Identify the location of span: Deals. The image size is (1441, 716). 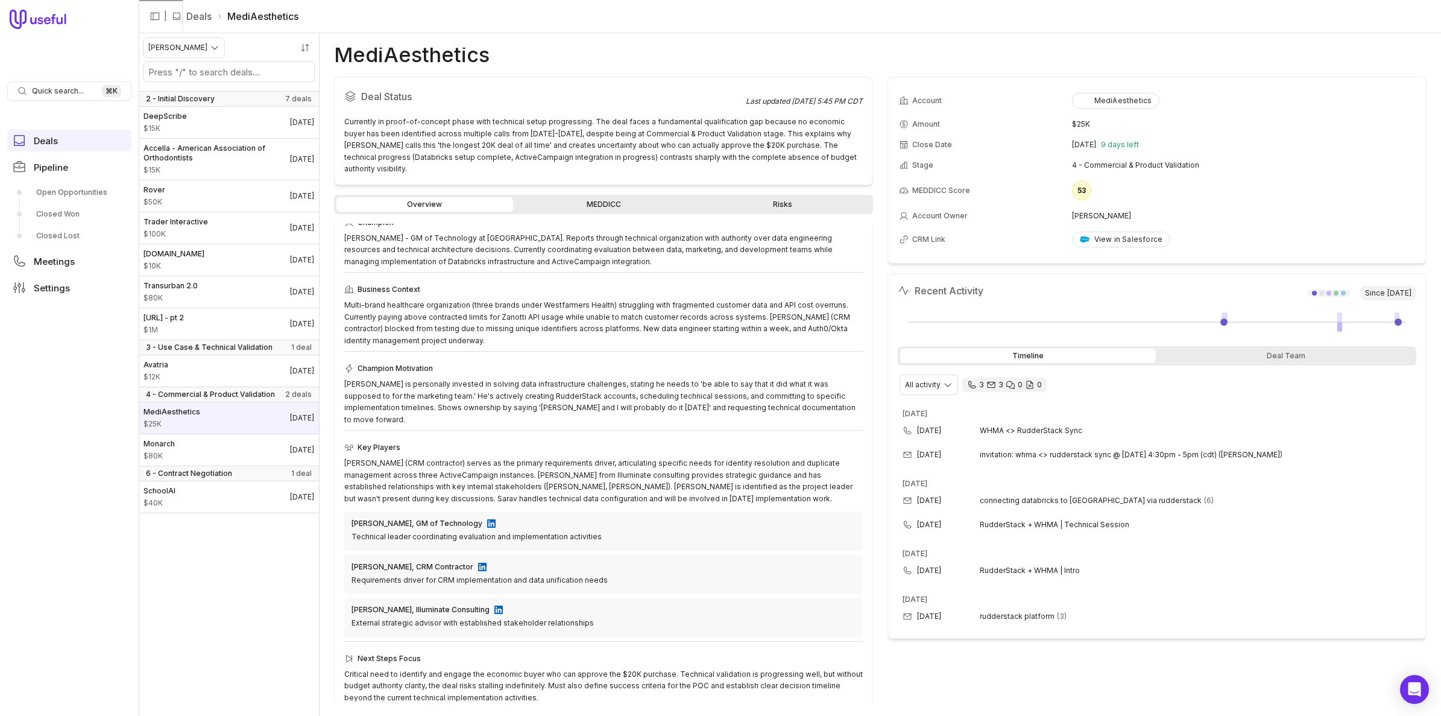
(46, 141).